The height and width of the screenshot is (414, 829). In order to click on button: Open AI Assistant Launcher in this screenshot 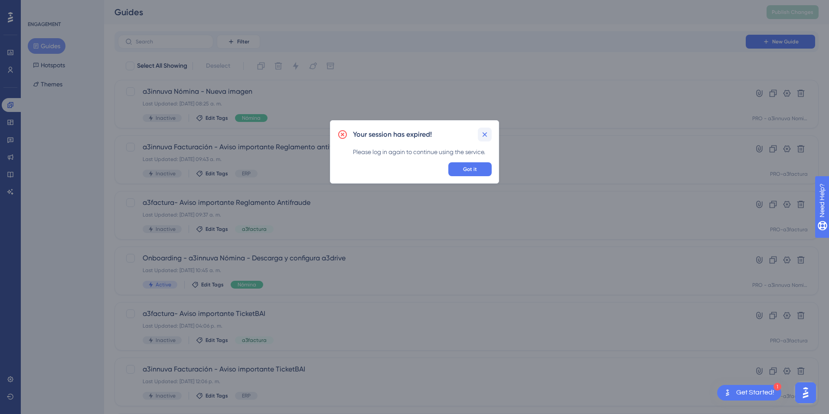, I will do `click(13, 13)`.